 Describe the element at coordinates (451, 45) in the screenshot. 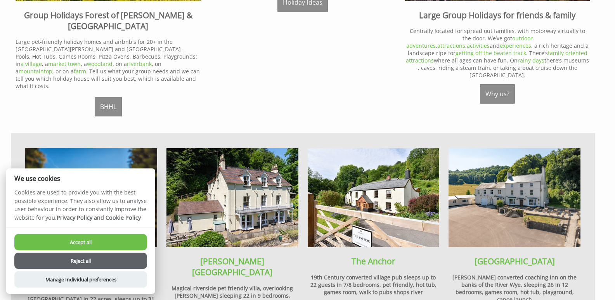

I see `a: attractions` at that location.